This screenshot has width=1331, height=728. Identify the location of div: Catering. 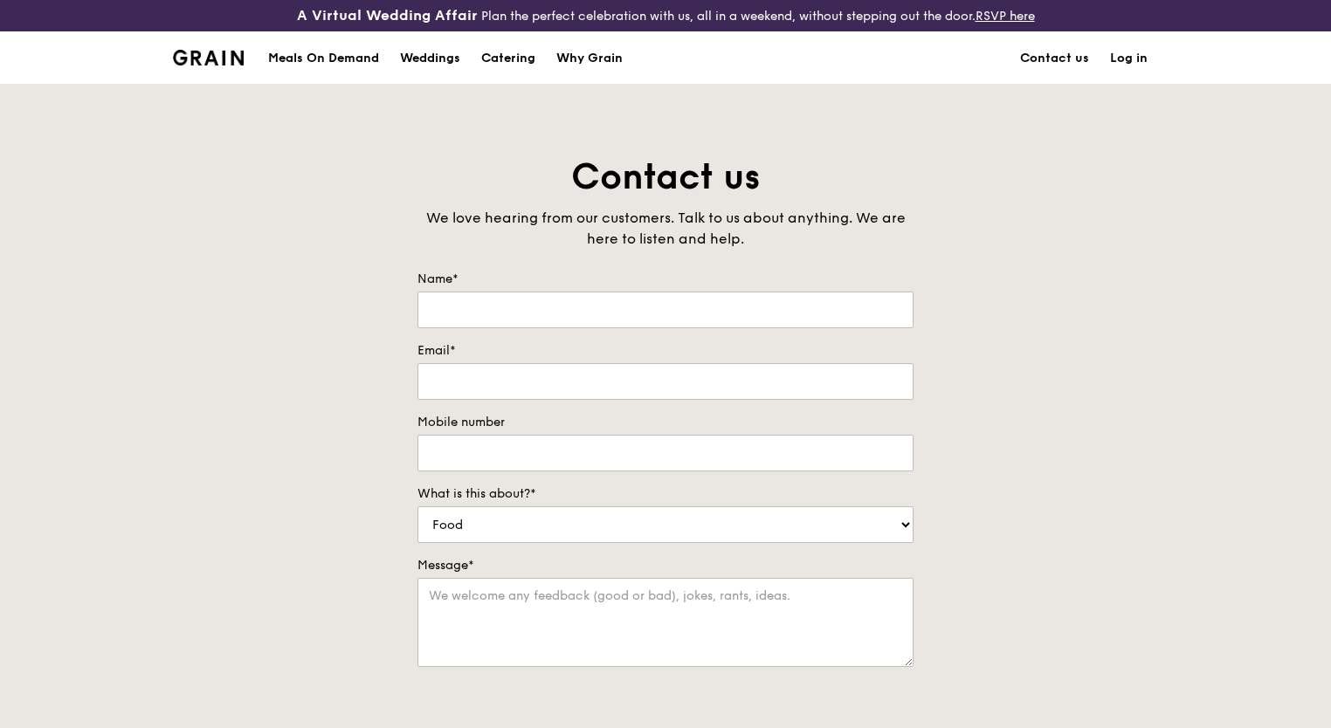
(508, 59).